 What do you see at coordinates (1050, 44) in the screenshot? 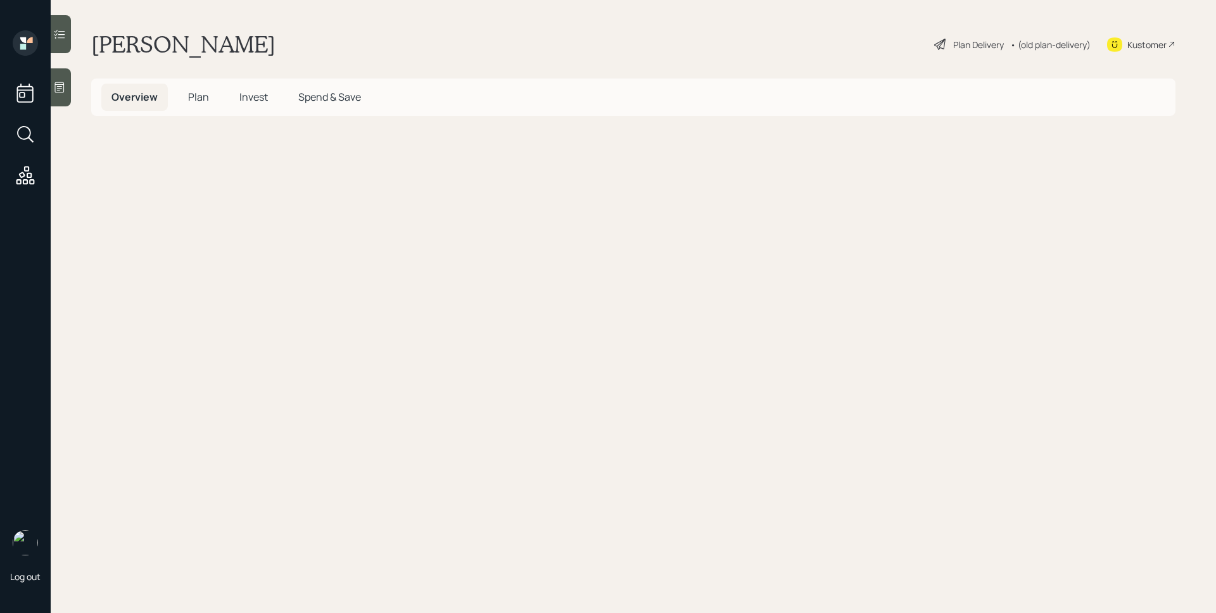
I see `div: • (old plan-delivery)` at bounding box center [1050, 44].